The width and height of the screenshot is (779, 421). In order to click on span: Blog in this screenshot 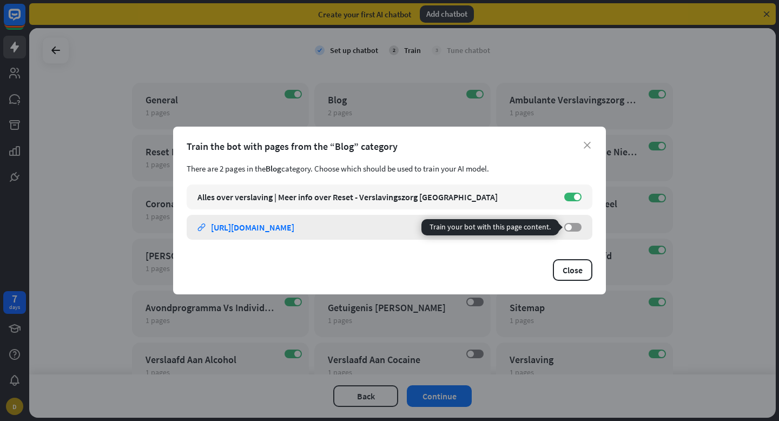, I will do `click(273, 168)`.